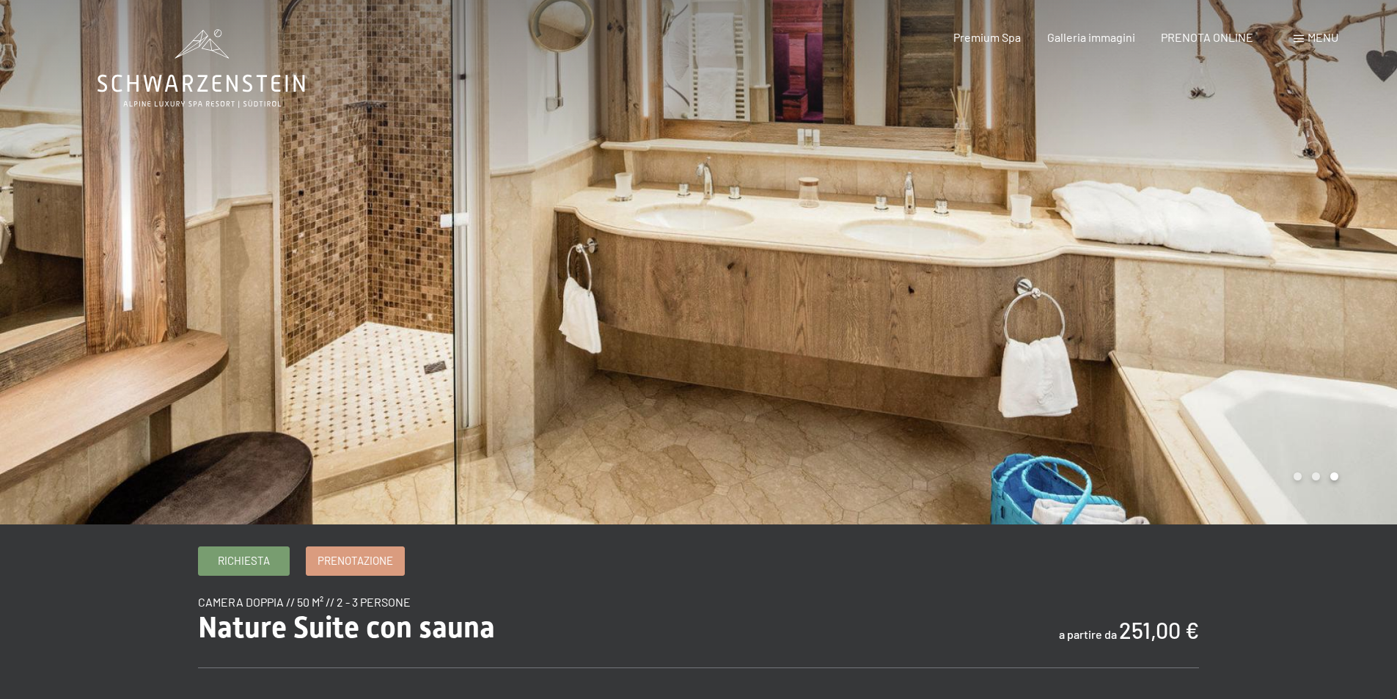 The image size is (1397, 699). Describe the element at coordinates (1091, 37) in the screenshot. I see `span: Galleria immagini` at that location.